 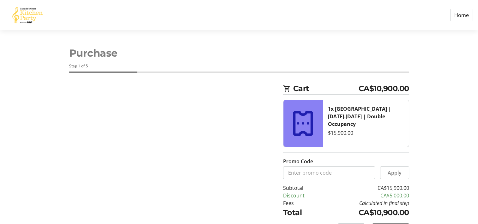 What do you see at coordinates (395, 173) in the screenshot?
I see `span: Apply` at bounding box center [395, 173].